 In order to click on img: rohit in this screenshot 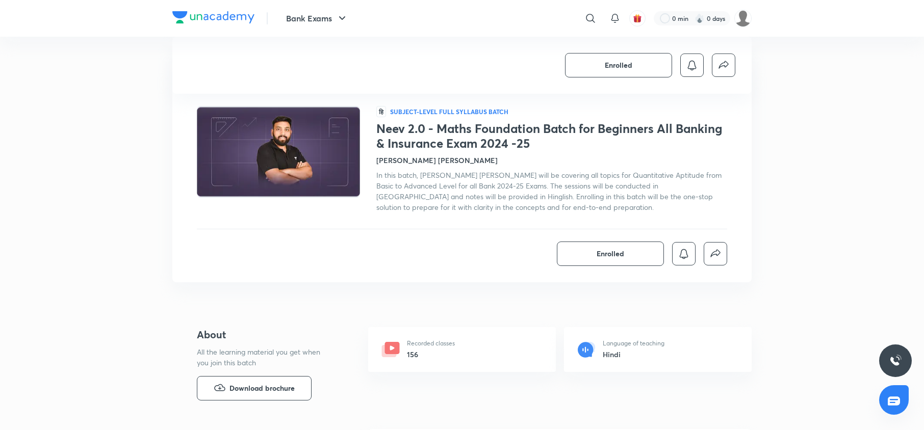, I will do `click(743, 18)`.